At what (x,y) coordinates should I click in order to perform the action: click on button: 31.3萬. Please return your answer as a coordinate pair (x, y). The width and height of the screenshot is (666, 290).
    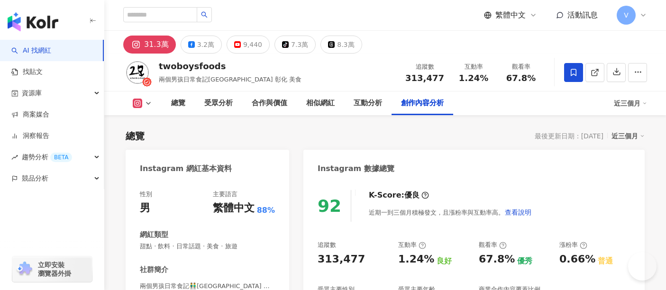
    Looking at the image, I should click on (149, 45).